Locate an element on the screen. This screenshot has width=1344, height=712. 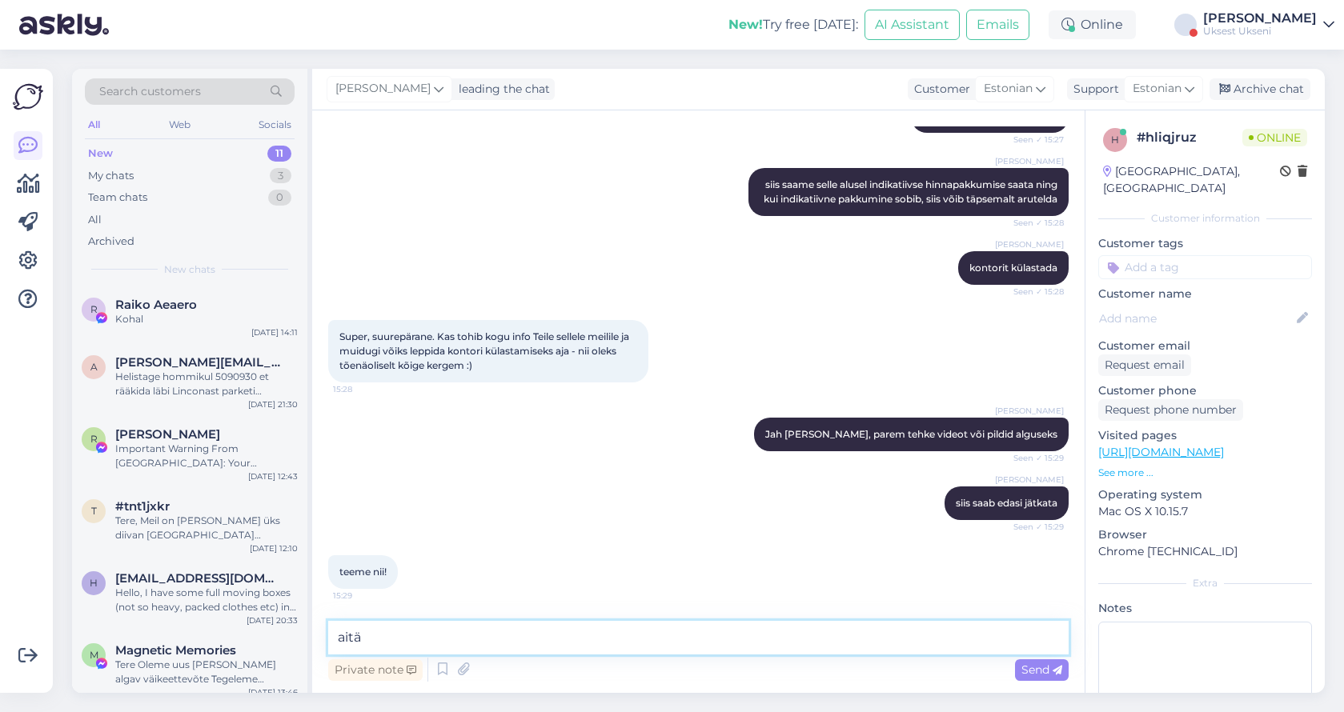
span: Magnetic Memories is located at coordinates (175, 651).